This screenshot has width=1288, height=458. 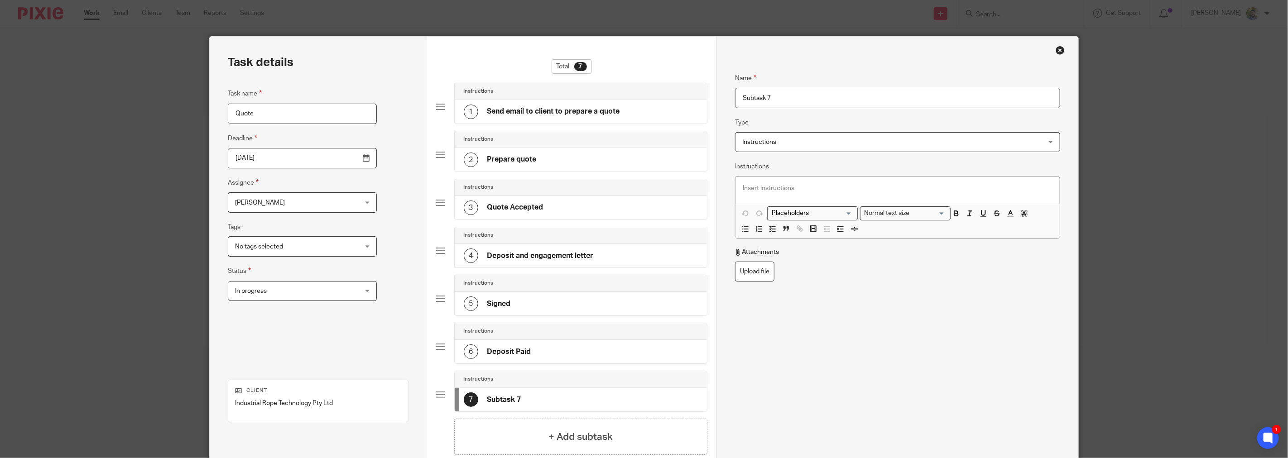 What do you see at coordinates (471, 304) in the screenshot?
I see `div: 5` at bounding box center [471, 304].